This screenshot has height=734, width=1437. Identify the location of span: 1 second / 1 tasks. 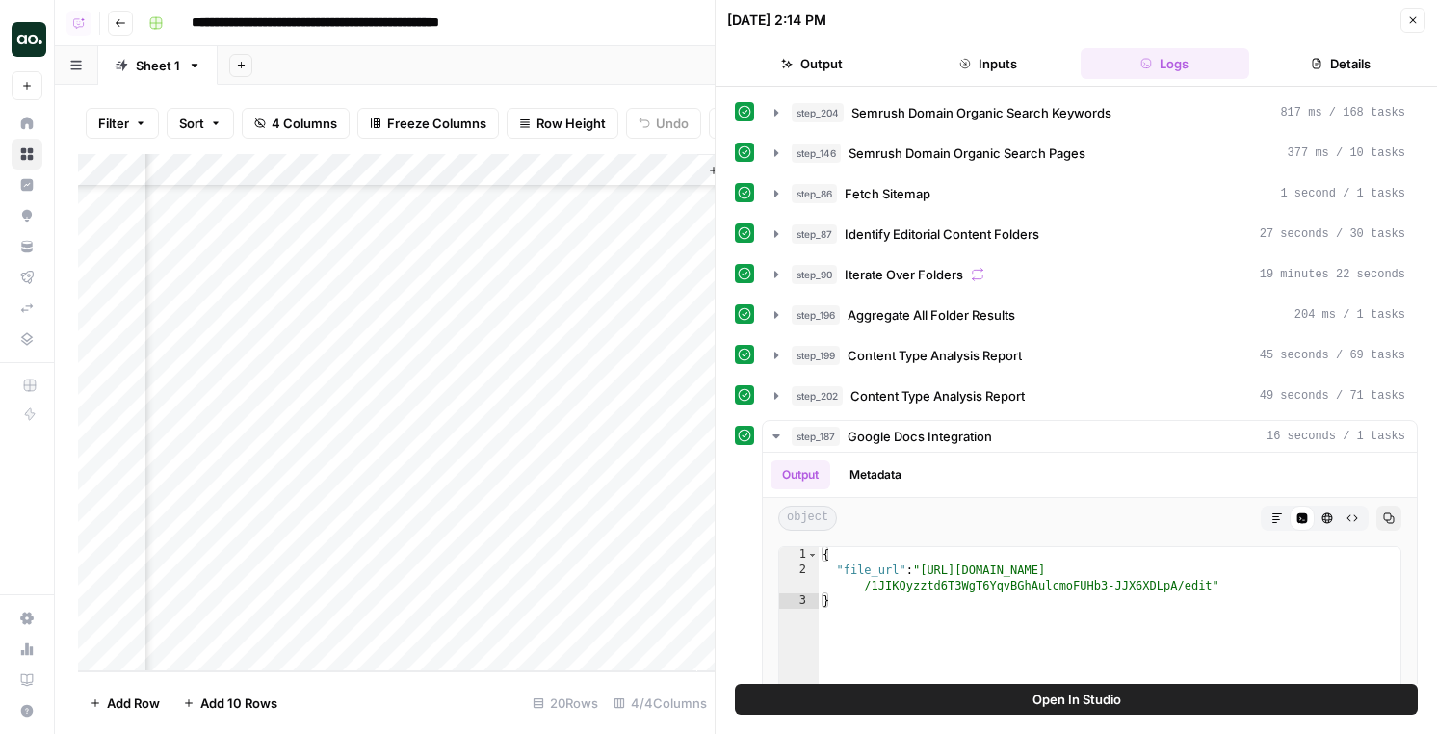
(1342, 194).